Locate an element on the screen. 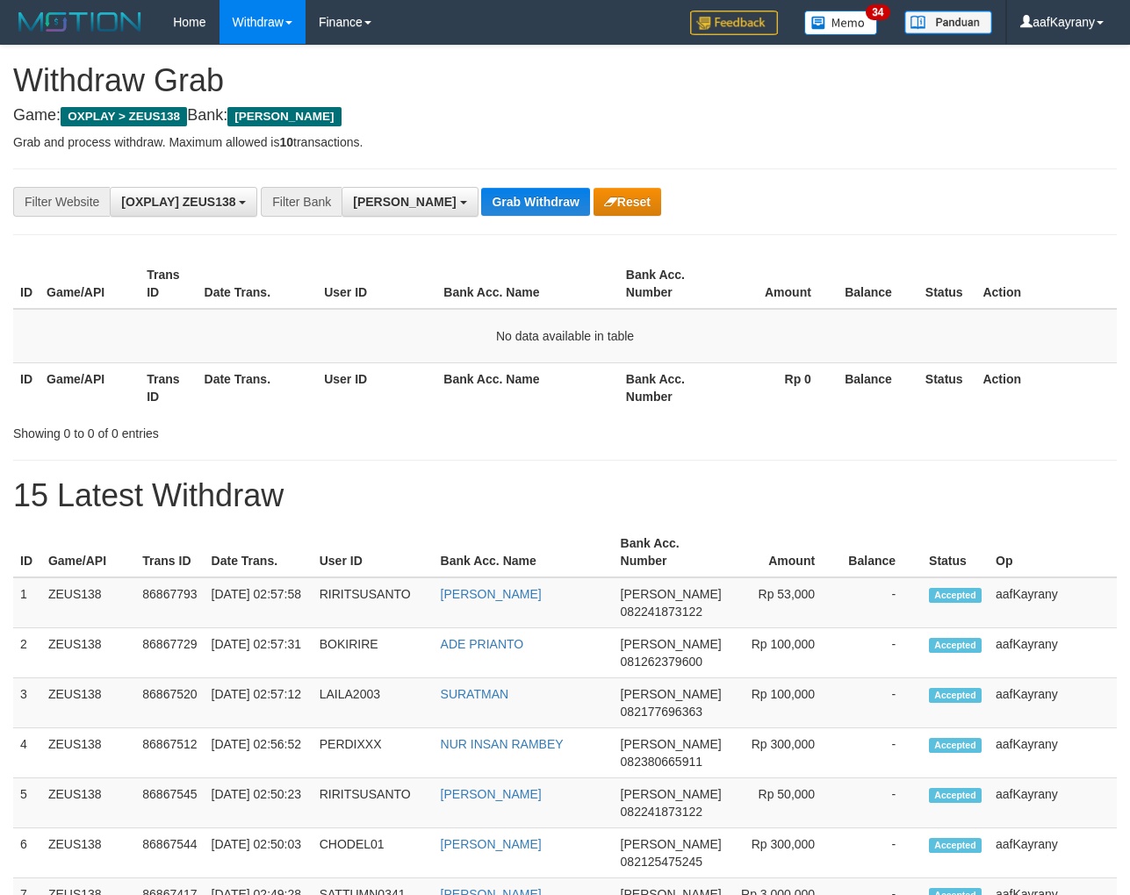  td: 4 is located at coordinates (27, 753).